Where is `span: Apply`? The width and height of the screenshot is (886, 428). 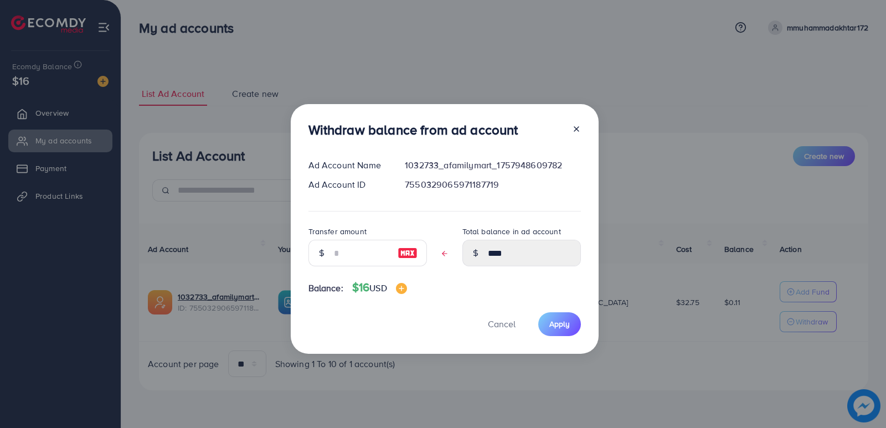
span: Apply is located at coordinates (559, 324).